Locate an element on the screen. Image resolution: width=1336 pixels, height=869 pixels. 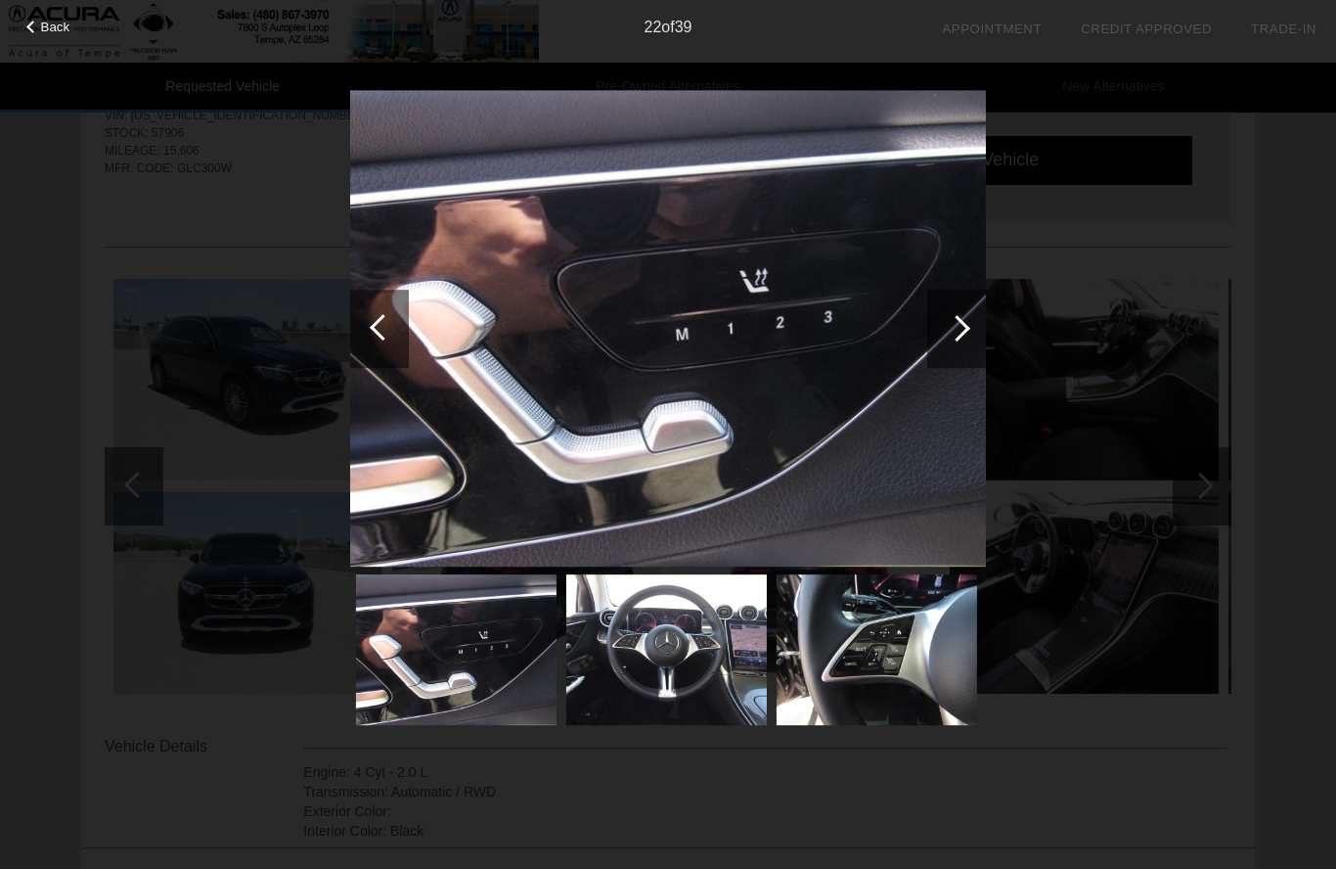
span: 22 is located at coordinates (653, 26).